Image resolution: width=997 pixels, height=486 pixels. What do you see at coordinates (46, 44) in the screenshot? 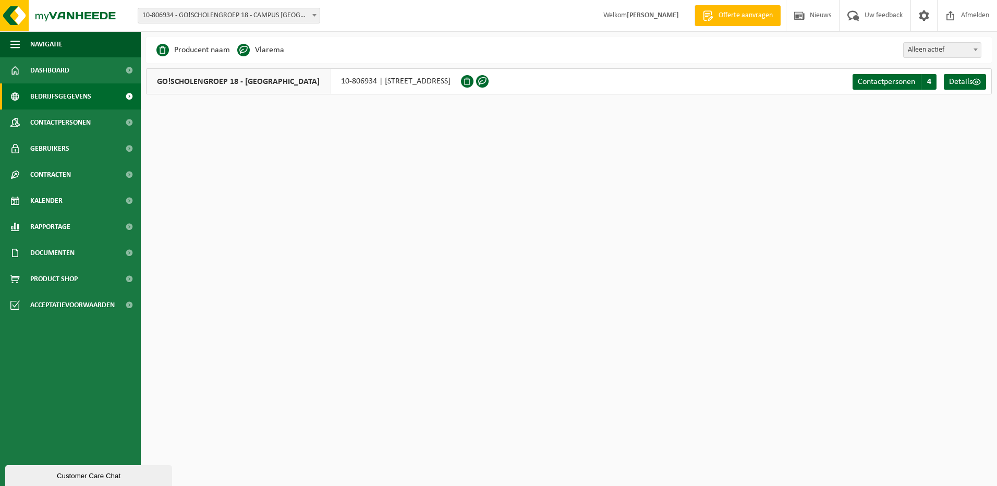
I see `span: Navigatie` at bounding box center [46, 44].